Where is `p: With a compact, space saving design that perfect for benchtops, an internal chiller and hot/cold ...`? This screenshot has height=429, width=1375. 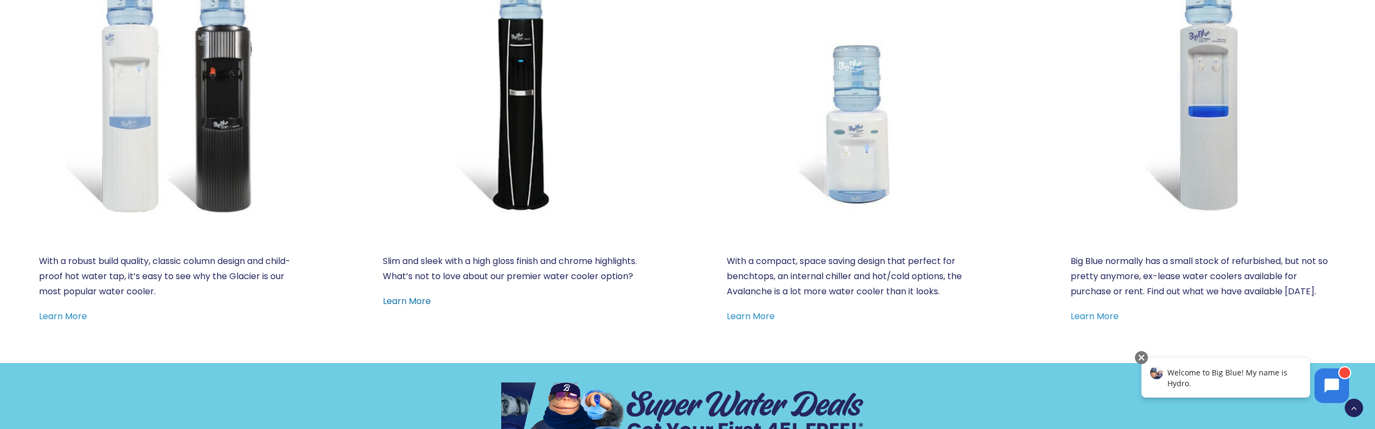 p: With a compact, space saving design that perfect for benchtops, an internal chiller and hot/cold ... is located at coordinates (859, 276).